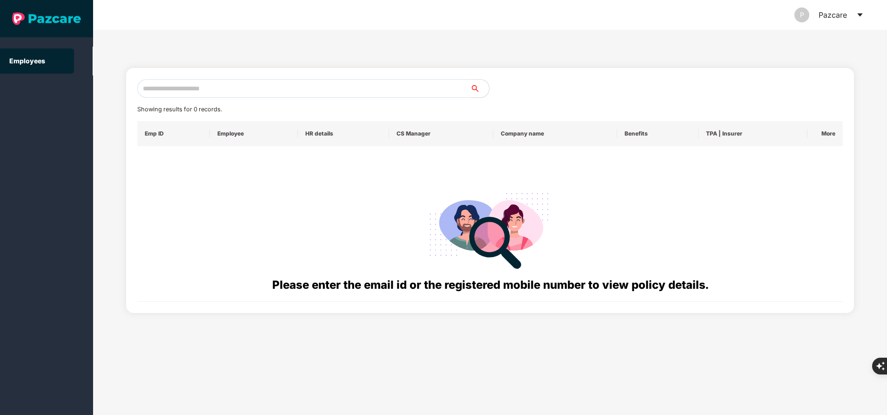  What do you see at coordinates (555, 134) in the screenshot?
I see `th: Company name` at bounding box center [555, 134].